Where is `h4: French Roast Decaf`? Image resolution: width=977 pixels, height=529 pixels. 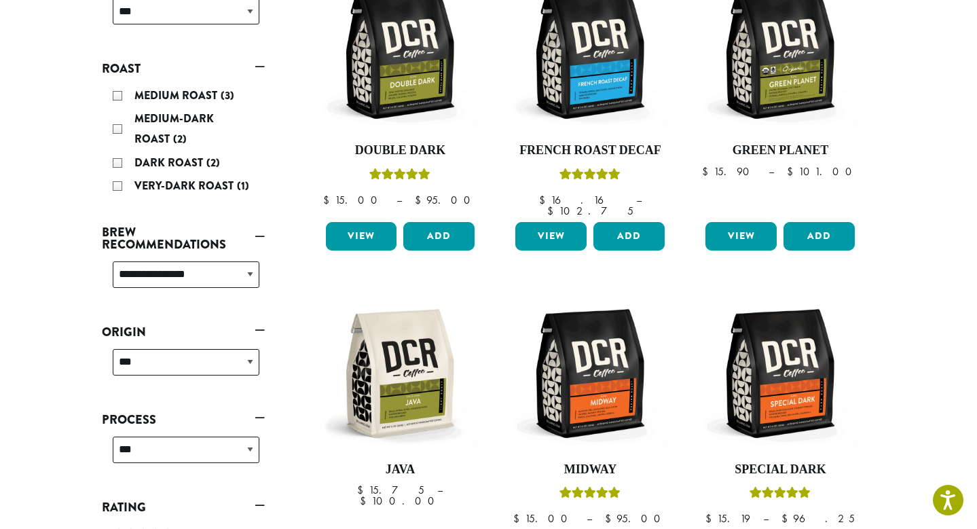 h4: French Roast Decaf is located at coordinates (590, 151).